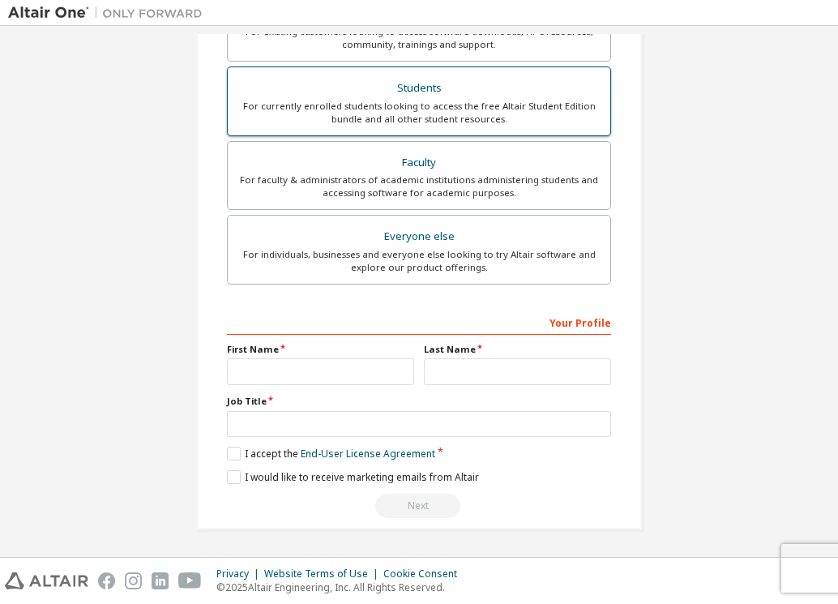 Image resolution: width=838 pixels, height=604 pixels. Describe the element at coordinates (190, 580) in the screenshot. I see `img: youtube.svg` at that location.